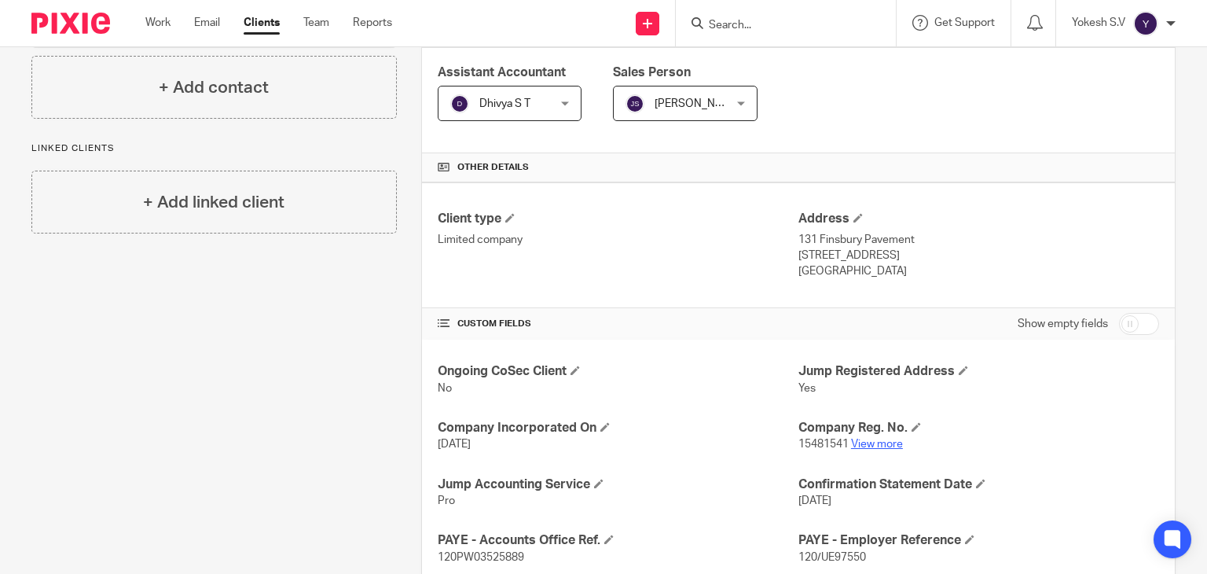 This screenshot has height=574, width=1207. What do you see at coordinates (978, 218) in the screenshot?
I see `h4: Address` at bounding box center [978, 218].